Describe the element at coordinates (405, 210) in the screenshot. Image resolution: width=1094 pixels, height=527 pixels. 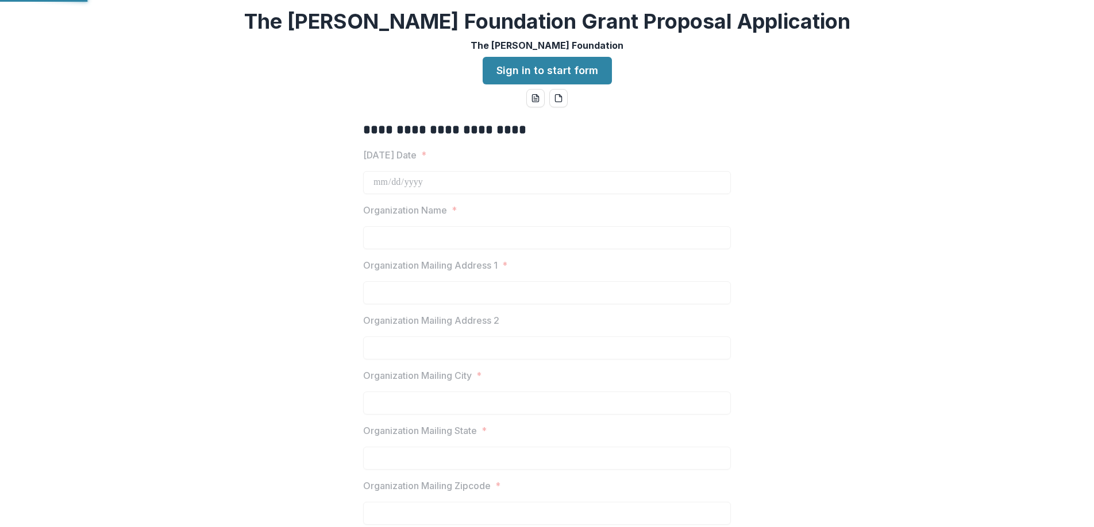
I see `p: Organization Name` at that location.